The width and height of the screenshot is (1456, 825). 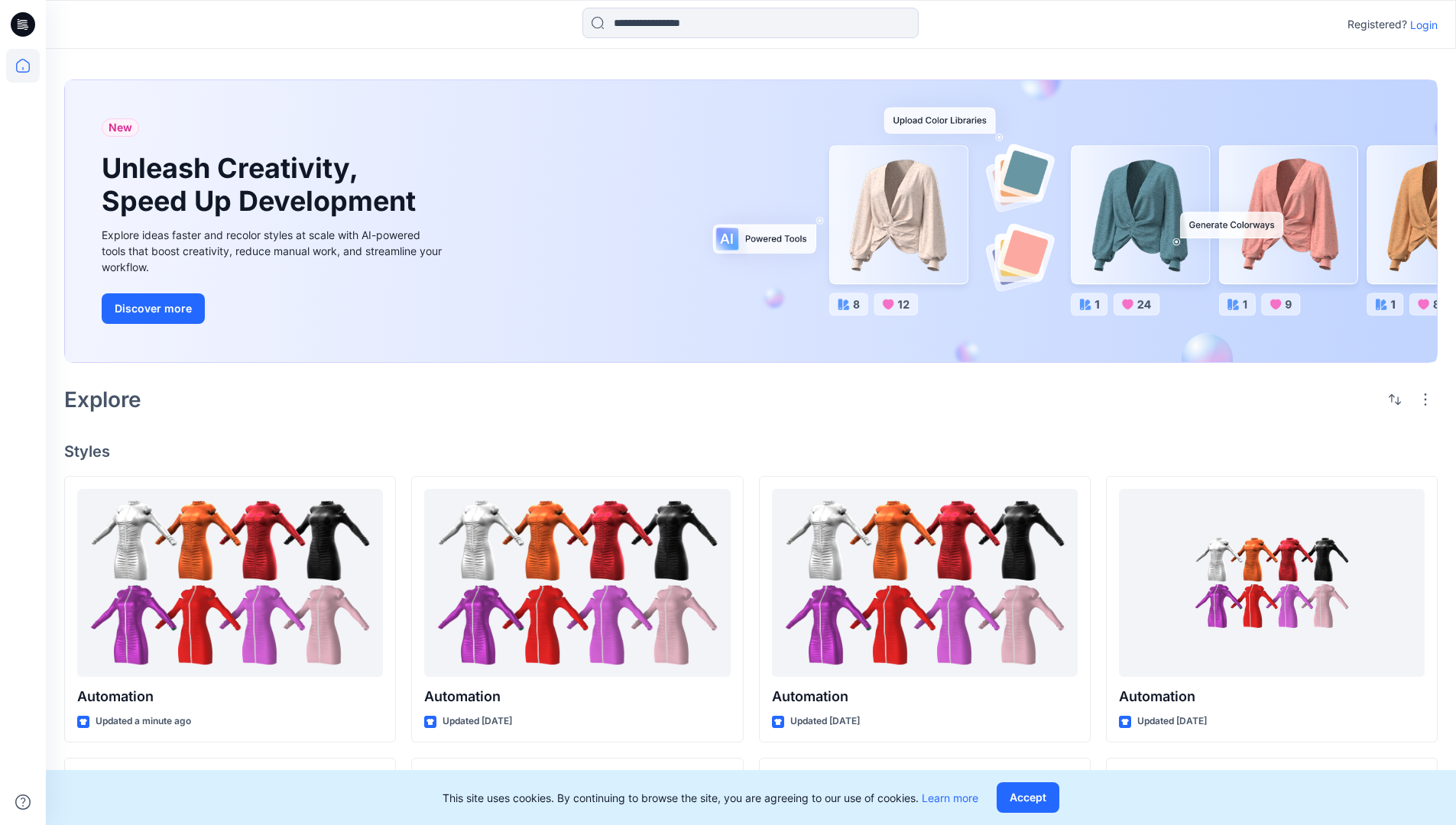 What do you see at coordinates (274, 250) in the screenshot?
I see `div: Explore ideas faster and recolor styles at scale with AI-powered tools that boost creativity, red...` at bounding box center [274, 250].